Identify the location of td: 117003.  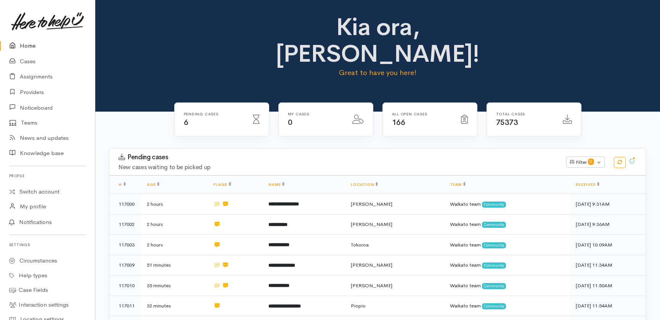
(125, 245).